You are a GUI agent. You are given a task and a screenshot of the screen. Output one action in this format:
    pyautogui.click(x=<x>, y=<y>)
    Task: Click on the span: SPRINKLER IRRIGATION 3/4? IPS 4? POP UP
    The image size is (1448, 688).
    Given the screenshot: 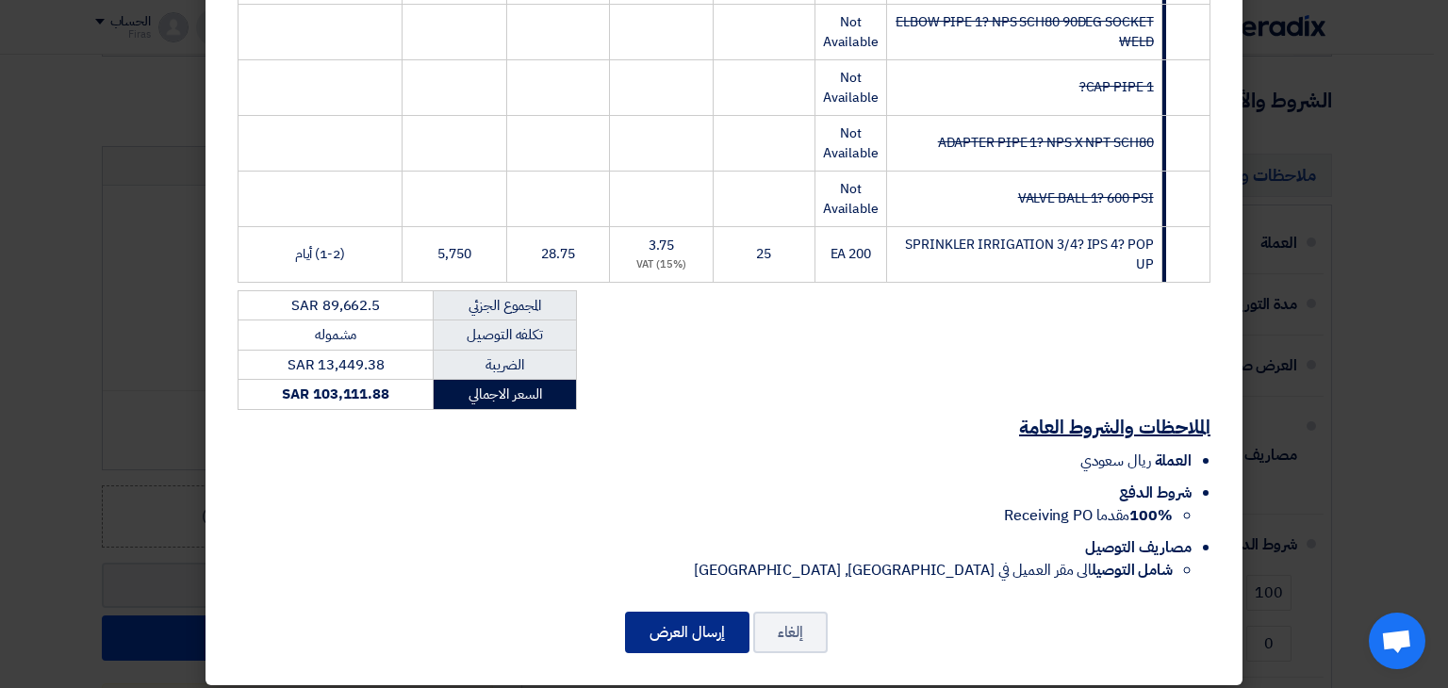 What is the action you would take?
    pyautogui.click(x=1029, y=255)
    